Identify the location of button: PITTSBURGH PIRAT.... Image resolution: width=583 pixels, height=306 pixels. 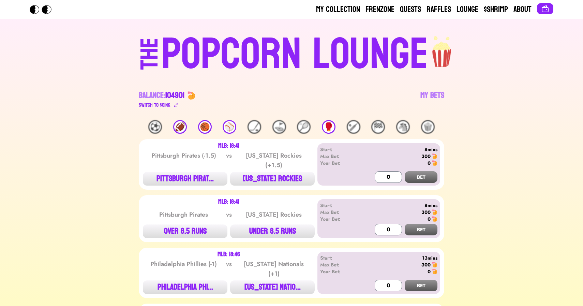
(185, 179).